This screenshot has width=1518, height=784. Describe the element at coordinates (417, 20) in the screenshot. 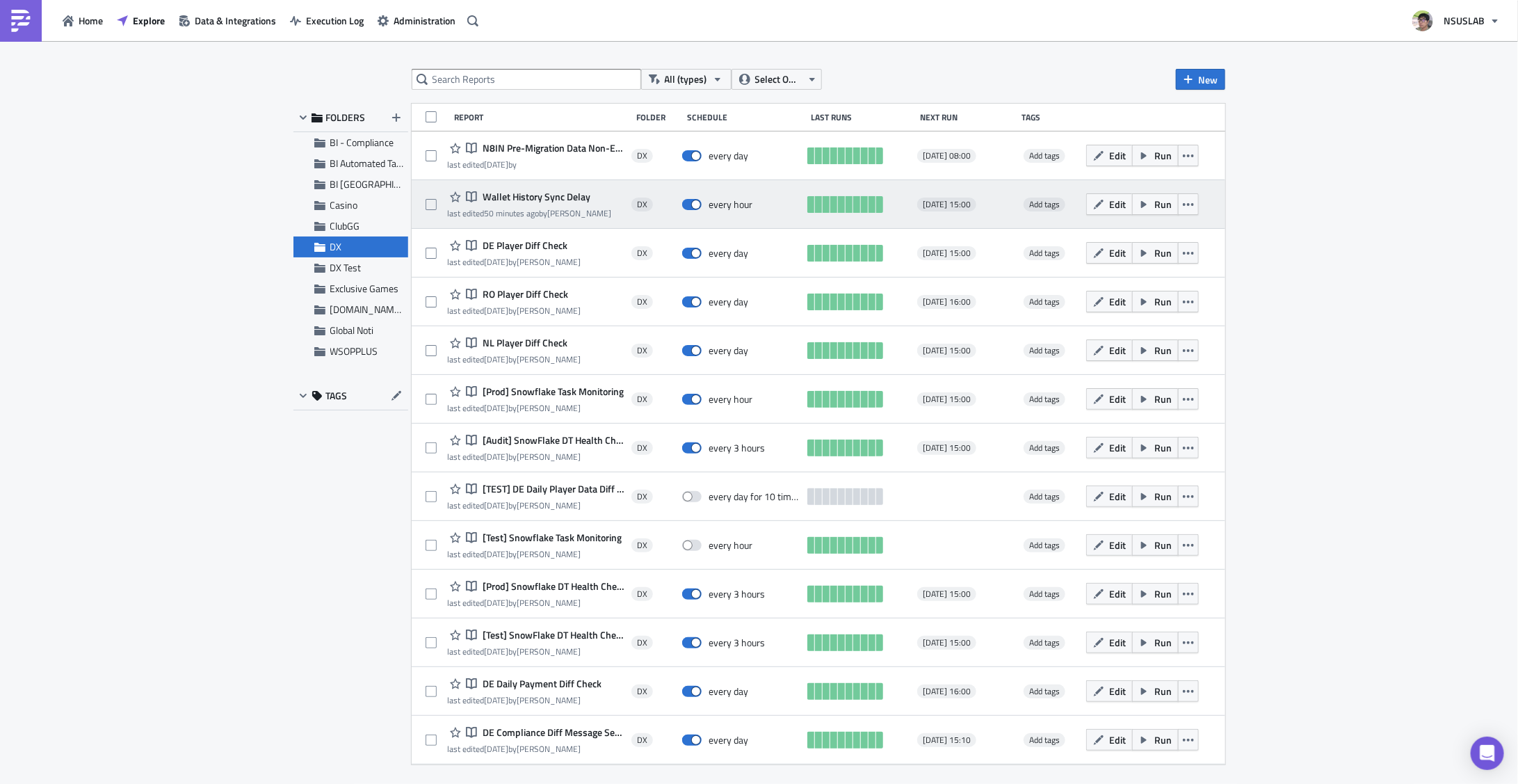

I see `button: Administration` at that location.